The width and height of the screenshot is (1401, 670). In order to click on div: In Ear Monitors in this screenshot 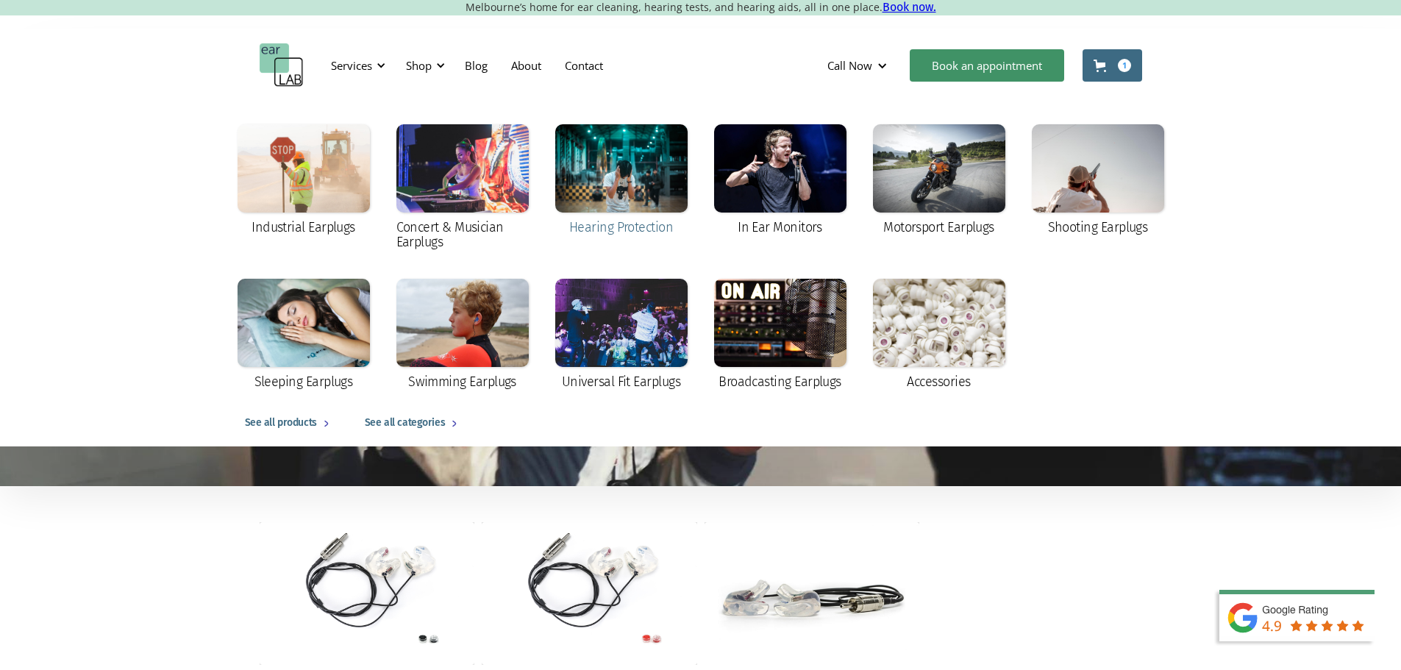, I will do `click(780, 227)`.